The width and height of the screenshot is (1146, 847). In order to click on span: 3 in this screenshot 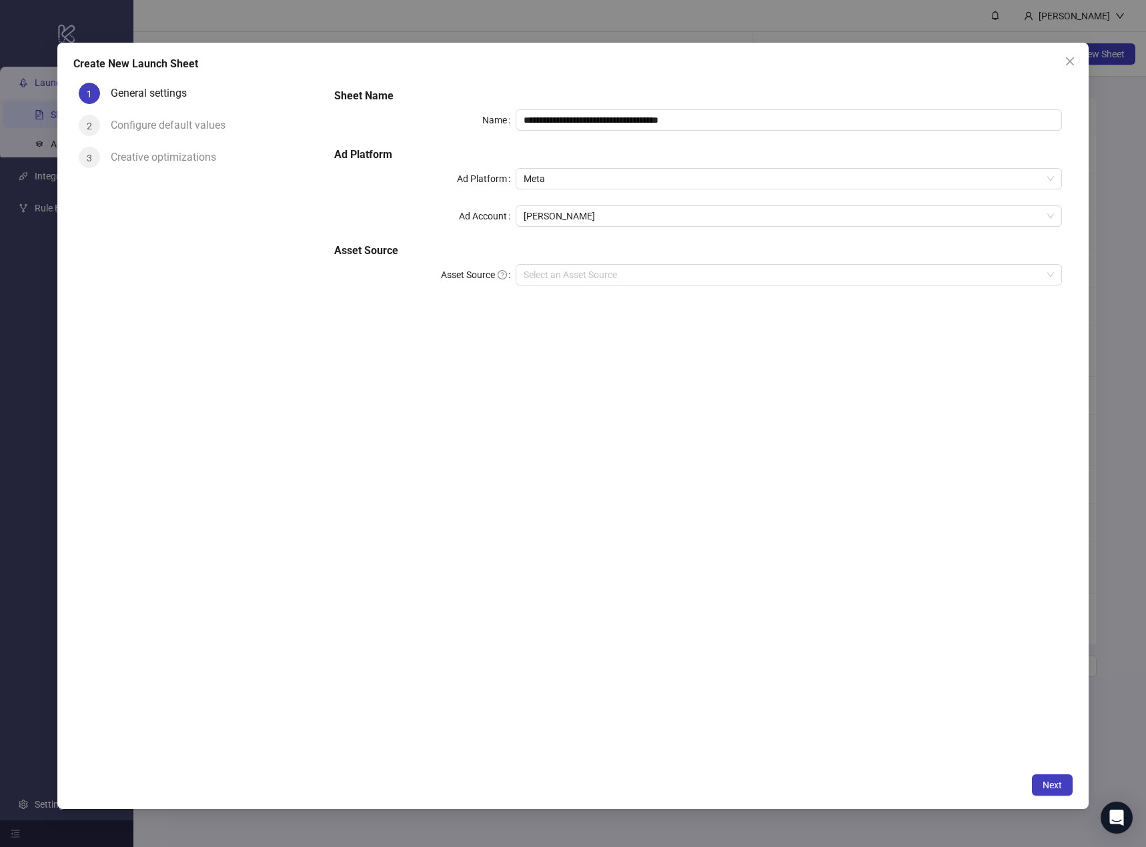, I will do `click(89, 157)`.